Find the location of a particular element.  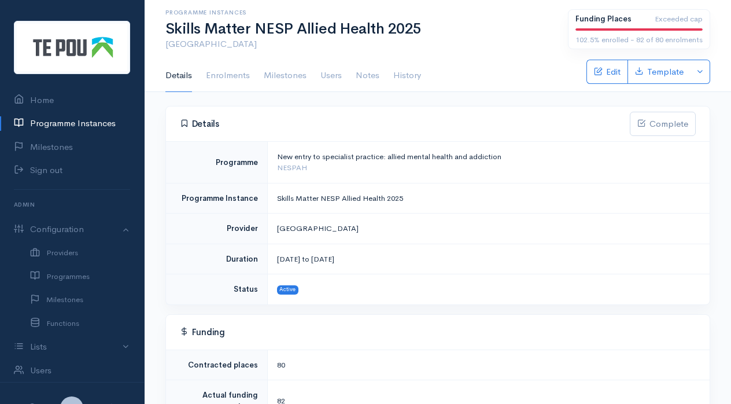

h4: Funding is located at coordinates (438, 332).